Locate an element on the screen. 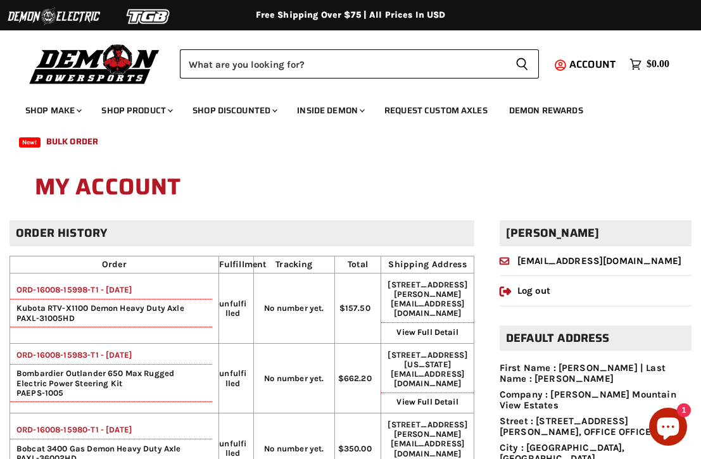 The width and height of the screenshot is (701, 459). span: $662.20 is located at coordinates (355, 378).